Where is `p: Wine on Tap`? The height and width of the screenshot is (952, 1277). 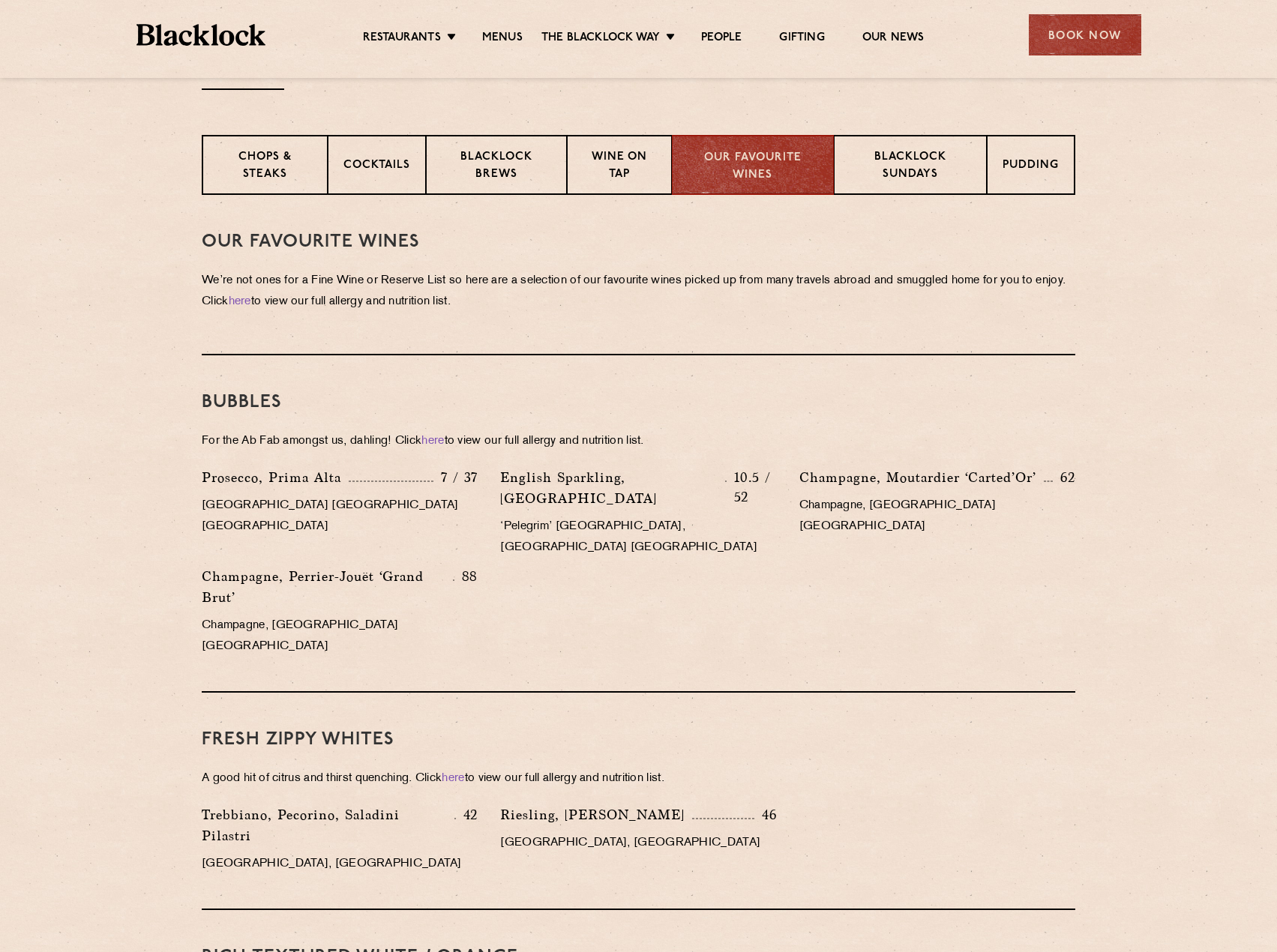
p: Wine on Tap is located at coordinates (620, 167).